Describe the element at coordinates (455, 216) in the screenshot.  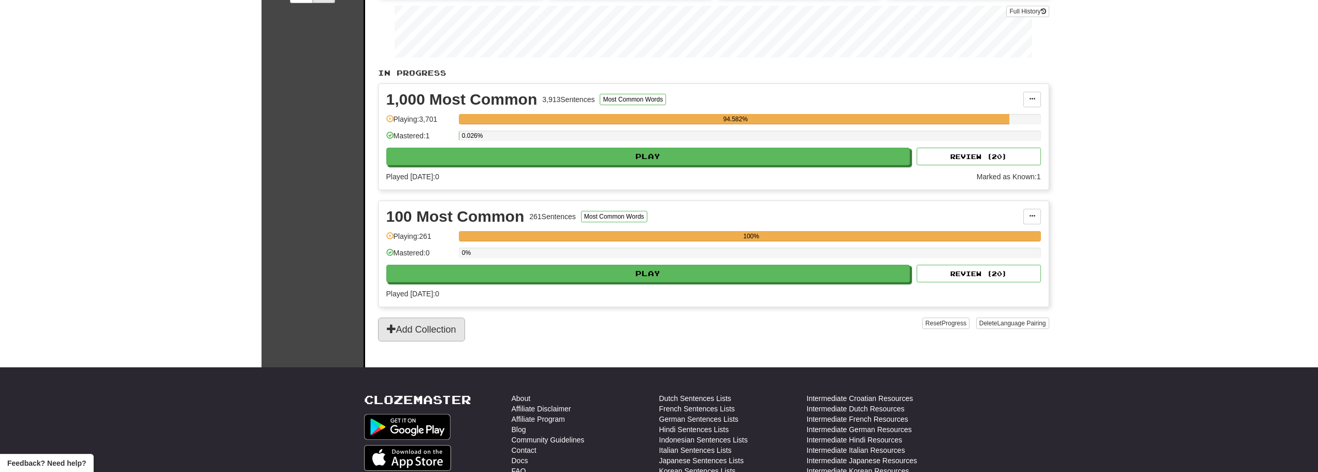
I see `div: 100 Most Common` at that location.